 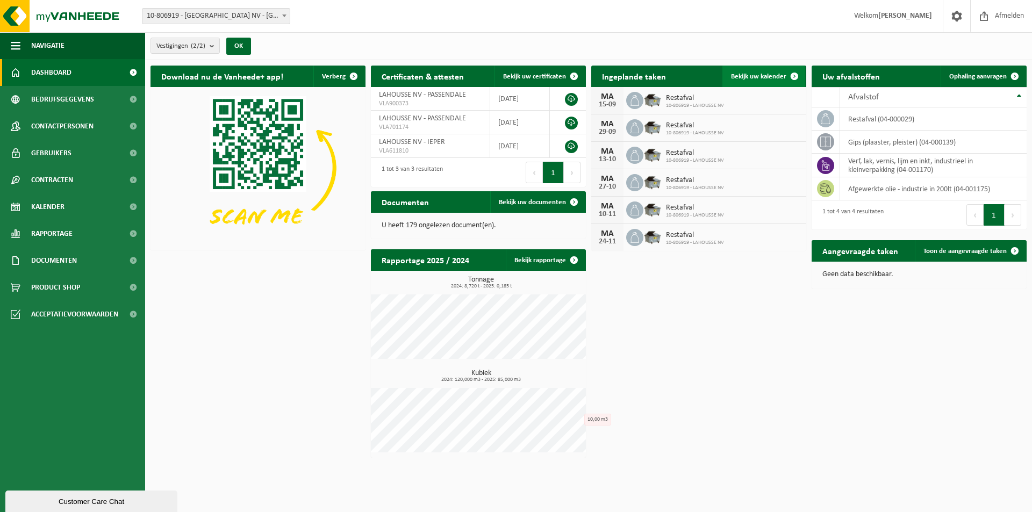 I want to click on h2: Ingeplande taken, so click(x=634, y=76).